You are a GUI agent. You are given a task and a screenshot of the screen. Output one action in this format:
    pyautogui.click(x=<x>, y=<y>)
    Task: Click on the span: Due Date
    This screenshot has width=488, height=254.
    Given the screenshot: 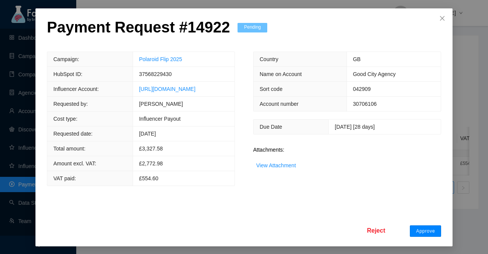 What is the action you would take?
    pyautogui.click(x=271, y=127)
    